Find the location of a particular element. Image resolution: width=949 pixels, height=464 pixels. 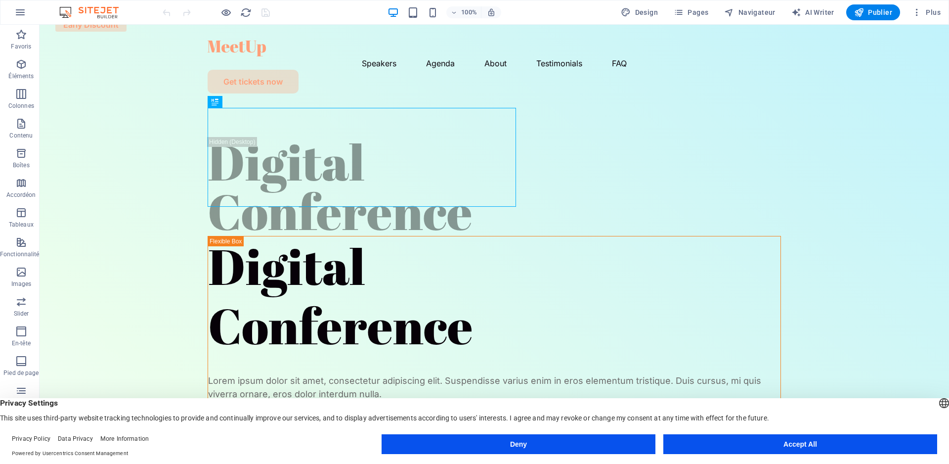

button: reload is located at coordinates (246, 12).